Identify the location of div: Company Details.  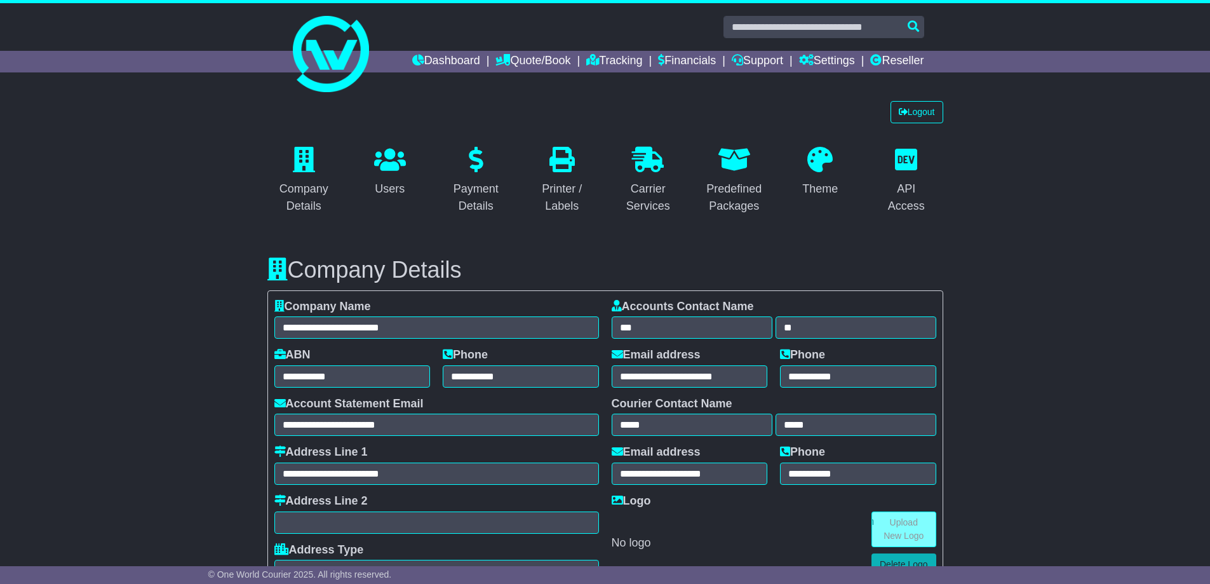
(304, 198).